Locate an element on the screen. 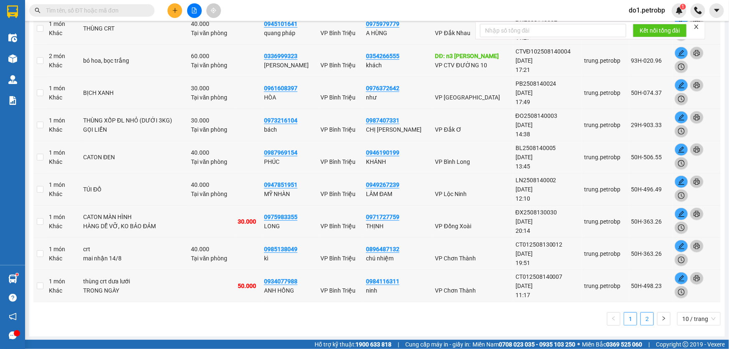 This screenshot has height=349, width=729. span: 30.000 is located at coordinates (200, 88).